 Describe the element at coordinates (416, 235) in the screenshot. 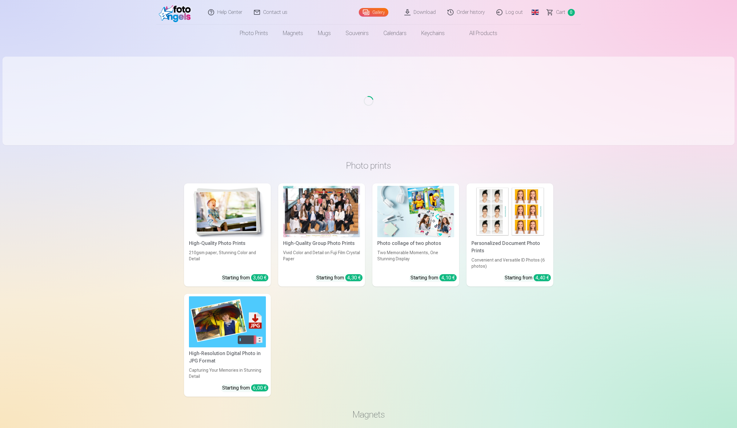

I see `a: Photo collage of two photosPhoto collage of two photosTwo Memorable Moments, One Stunning Display...` at that location.